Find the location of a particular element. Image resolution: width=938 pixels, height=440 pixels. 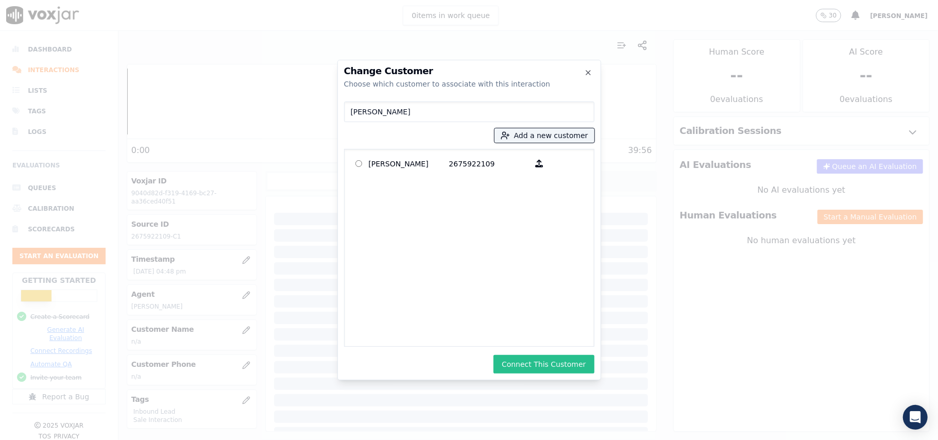

input: Search Customers is located at coordinates (469, 112).